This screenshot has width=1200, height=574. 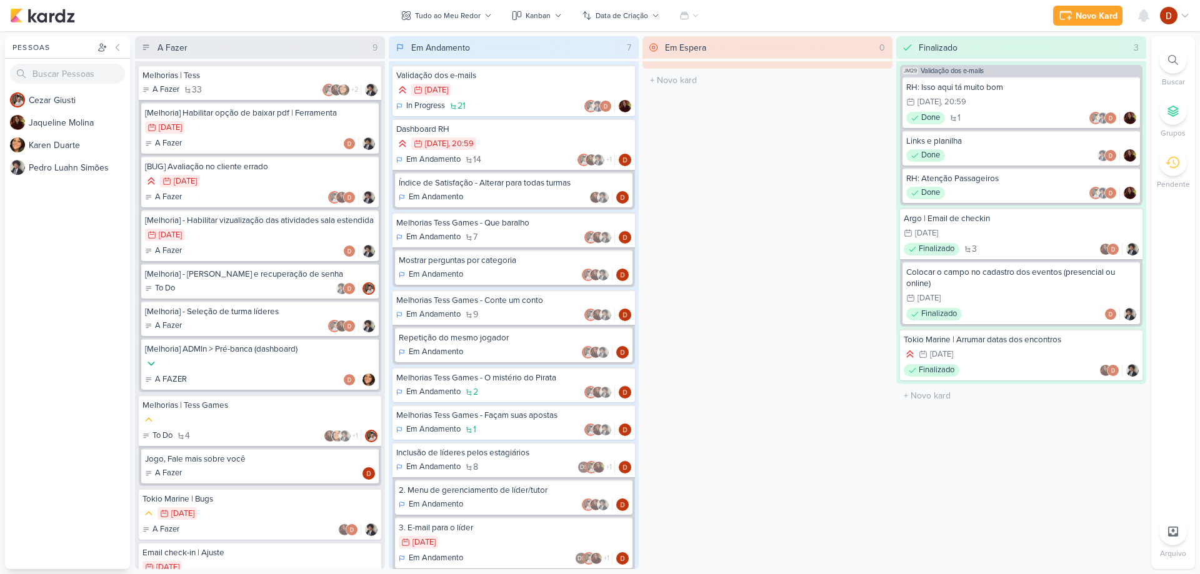 What do you see at coordinates (369, 380) in the screenshot?
I see `img: Karen Duarte` at bounding box center [369, 380].